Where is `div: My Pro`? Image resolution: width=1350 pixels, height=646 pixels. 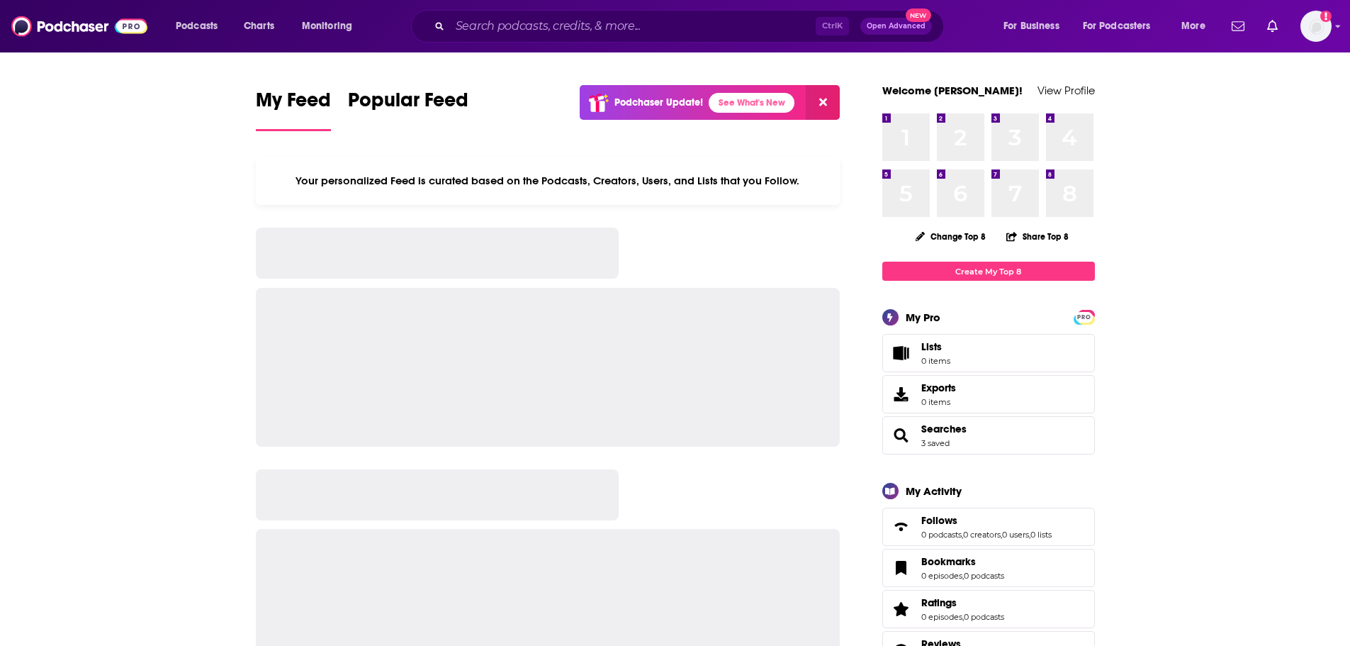
div: My Pro is located at coordinates (923, 317).